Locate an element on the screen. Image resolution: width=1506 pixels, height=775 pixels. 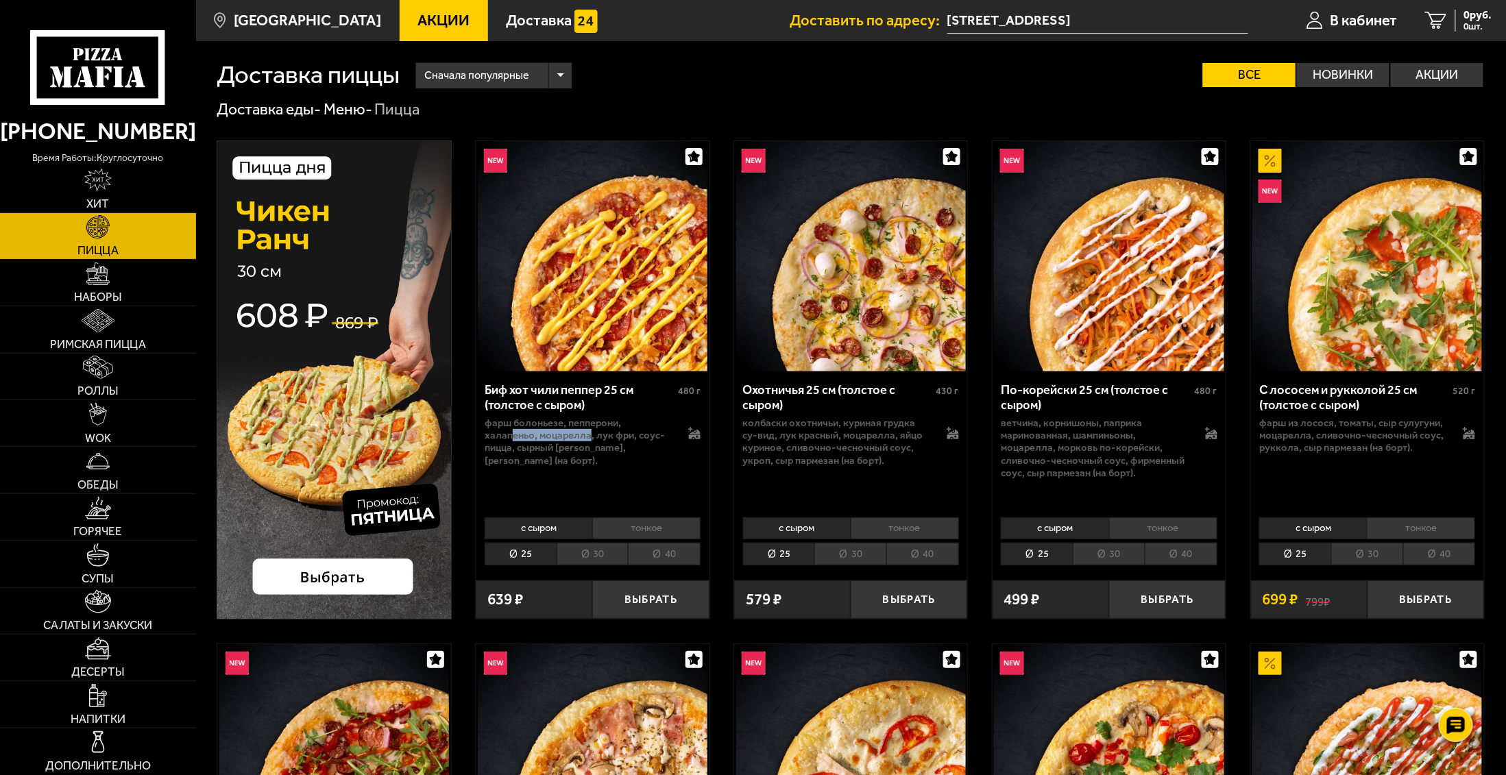
span: Сначала популярные is located at coordinates (476, 75).